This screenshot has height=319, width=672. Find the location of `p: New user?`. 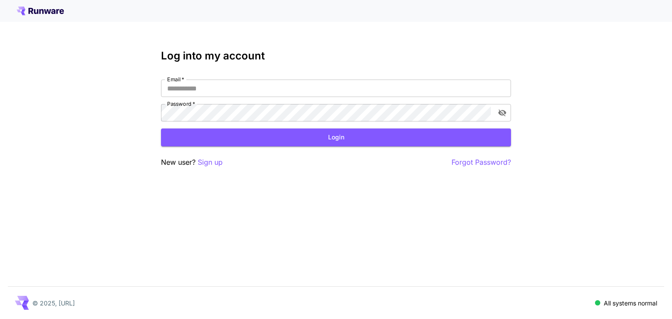

p: New user? is located at coordinates (192, 162).